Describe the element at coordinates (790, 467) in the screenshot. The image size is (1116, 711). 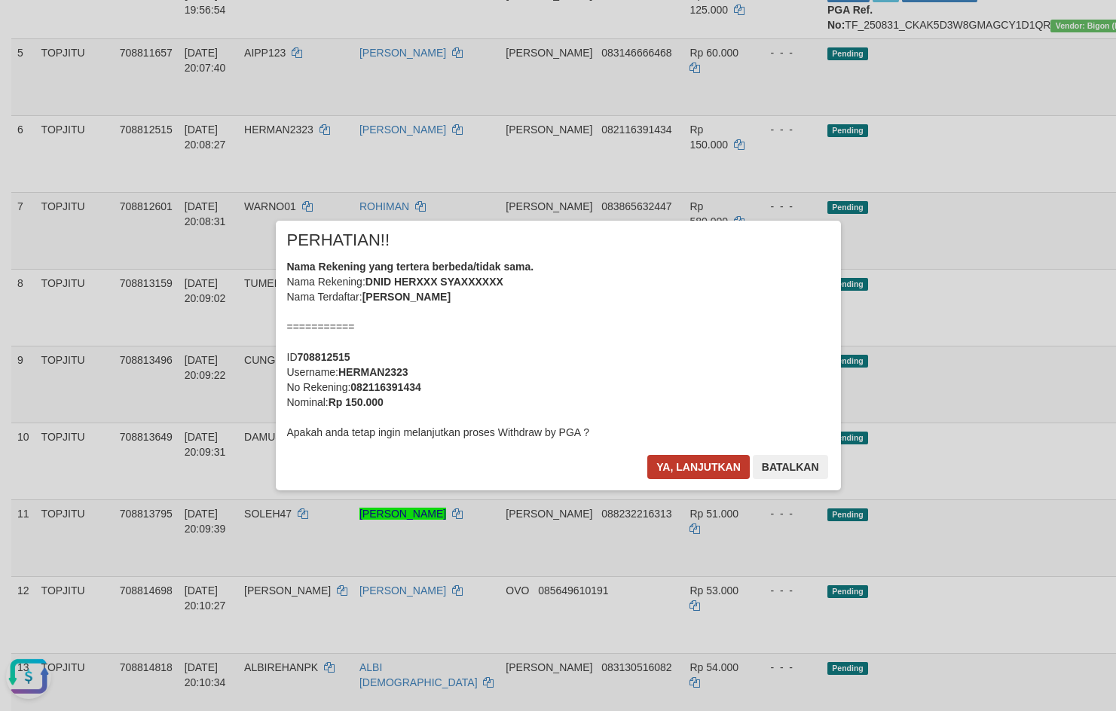
I see `button: Batalkan` at that location.